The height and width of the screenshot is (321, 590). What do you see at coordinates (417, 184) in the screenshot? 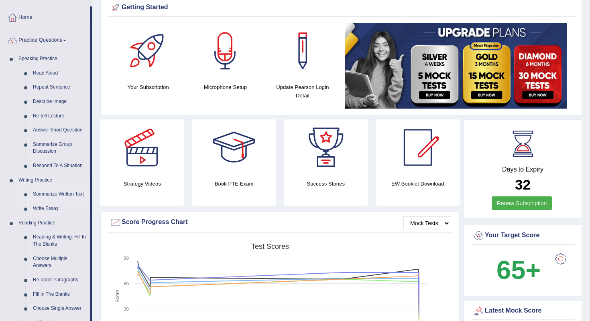
I see `h4: EW Booklet Download` at bounding box center [417, 184].